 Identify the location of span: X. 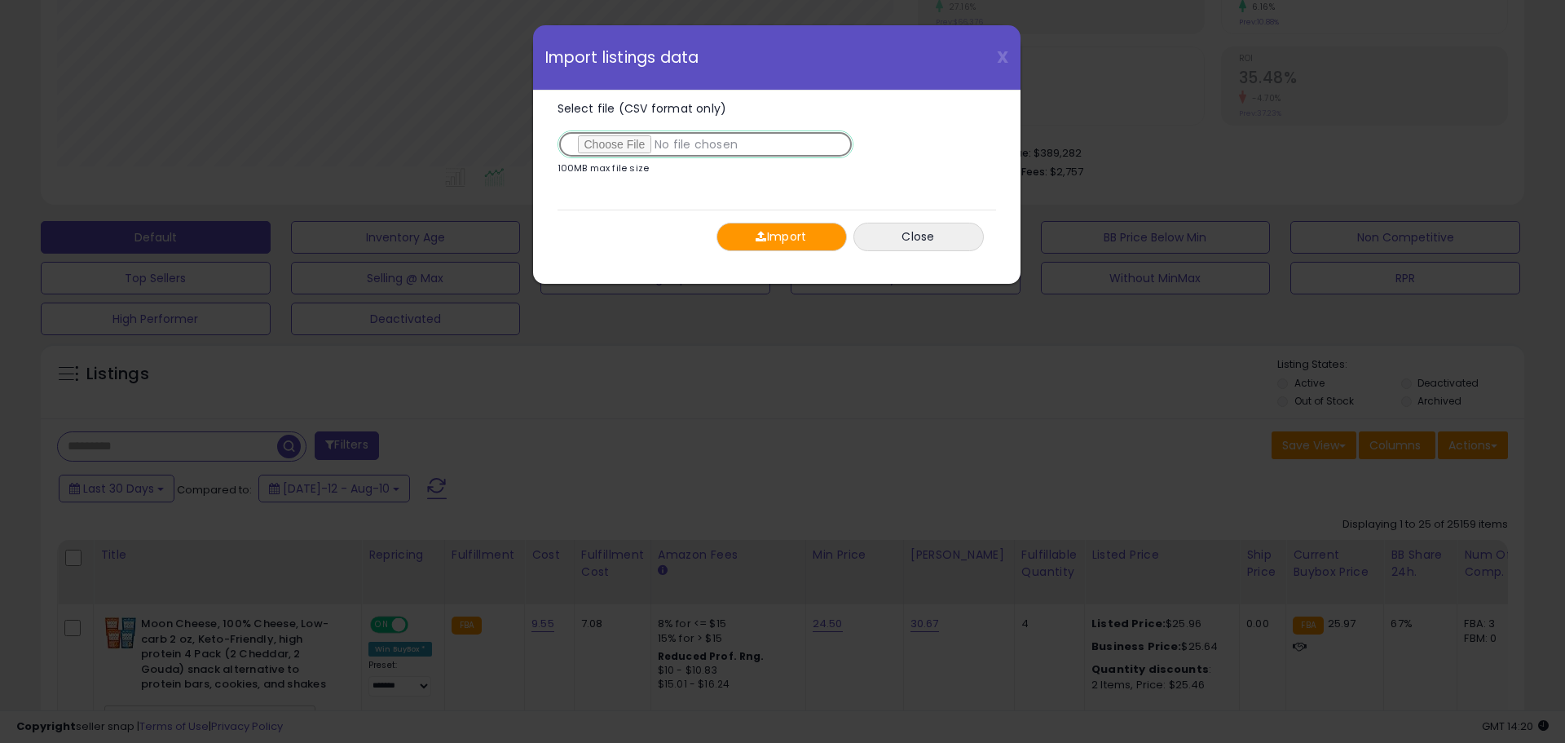
(1003, 57).